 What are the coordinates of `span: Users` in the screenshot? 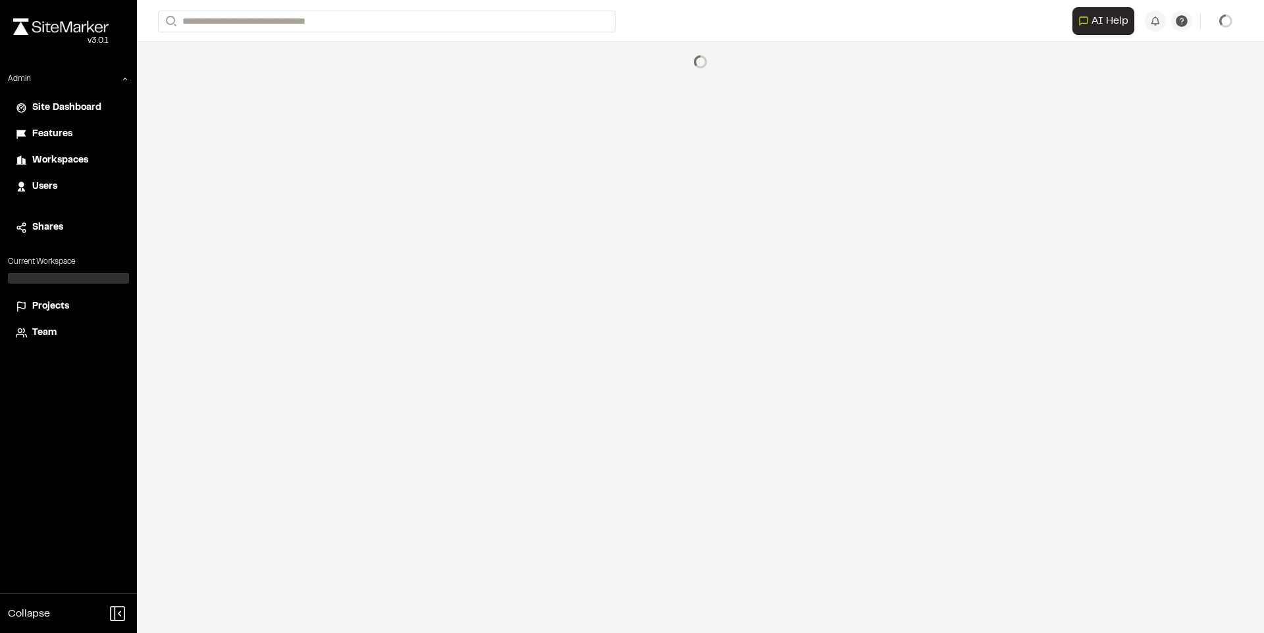 It's located at (45, 187).